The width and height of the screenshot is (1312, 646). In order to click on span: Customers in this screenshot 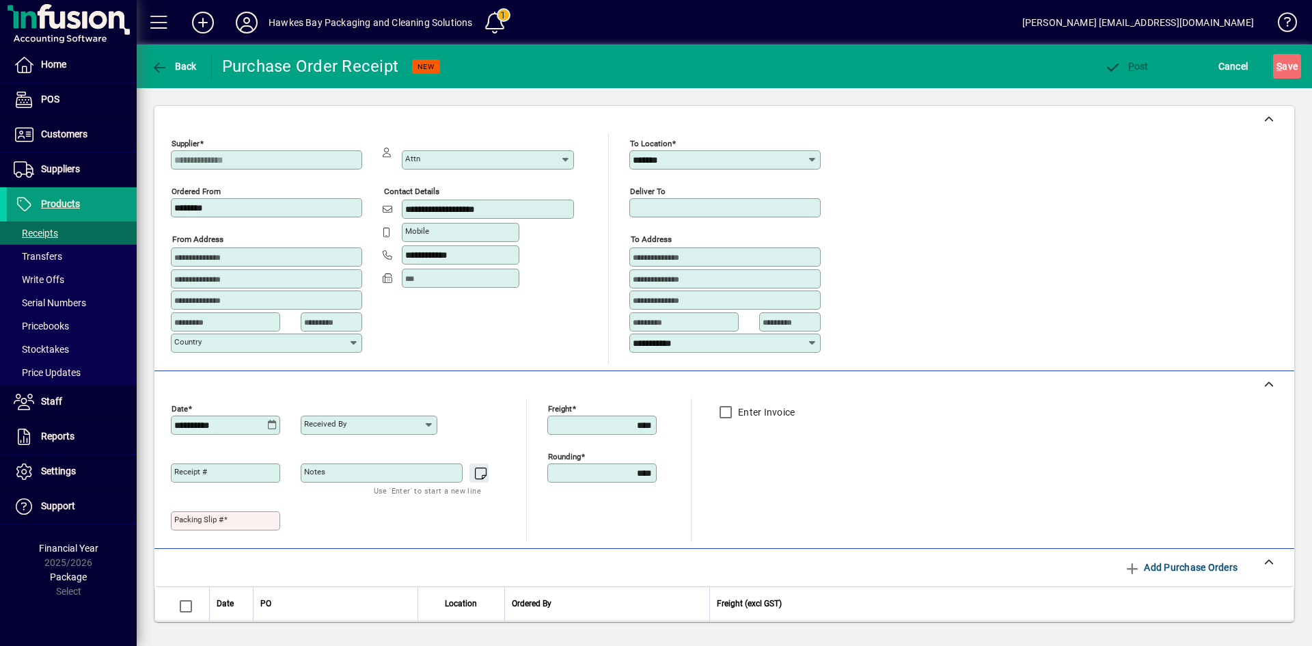, I will do `click(64, 134)`.